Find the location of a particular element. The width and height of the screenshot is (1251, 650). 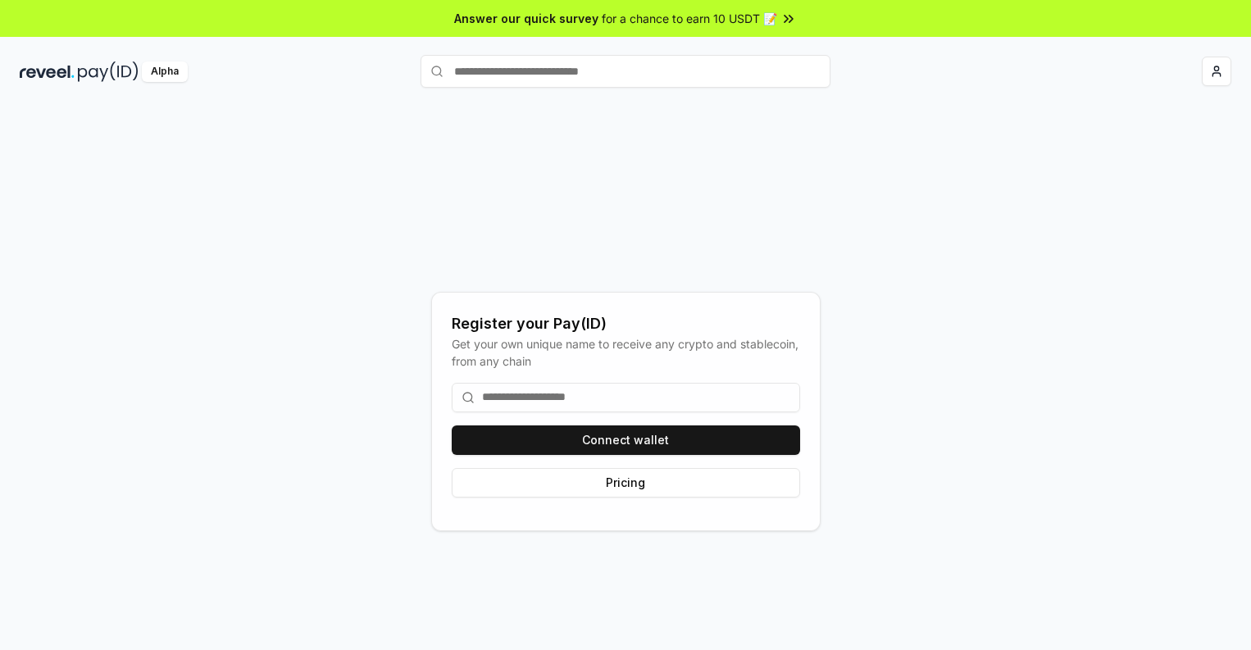

div: Register your Pay(ID) is located at coordinates (625, 324).